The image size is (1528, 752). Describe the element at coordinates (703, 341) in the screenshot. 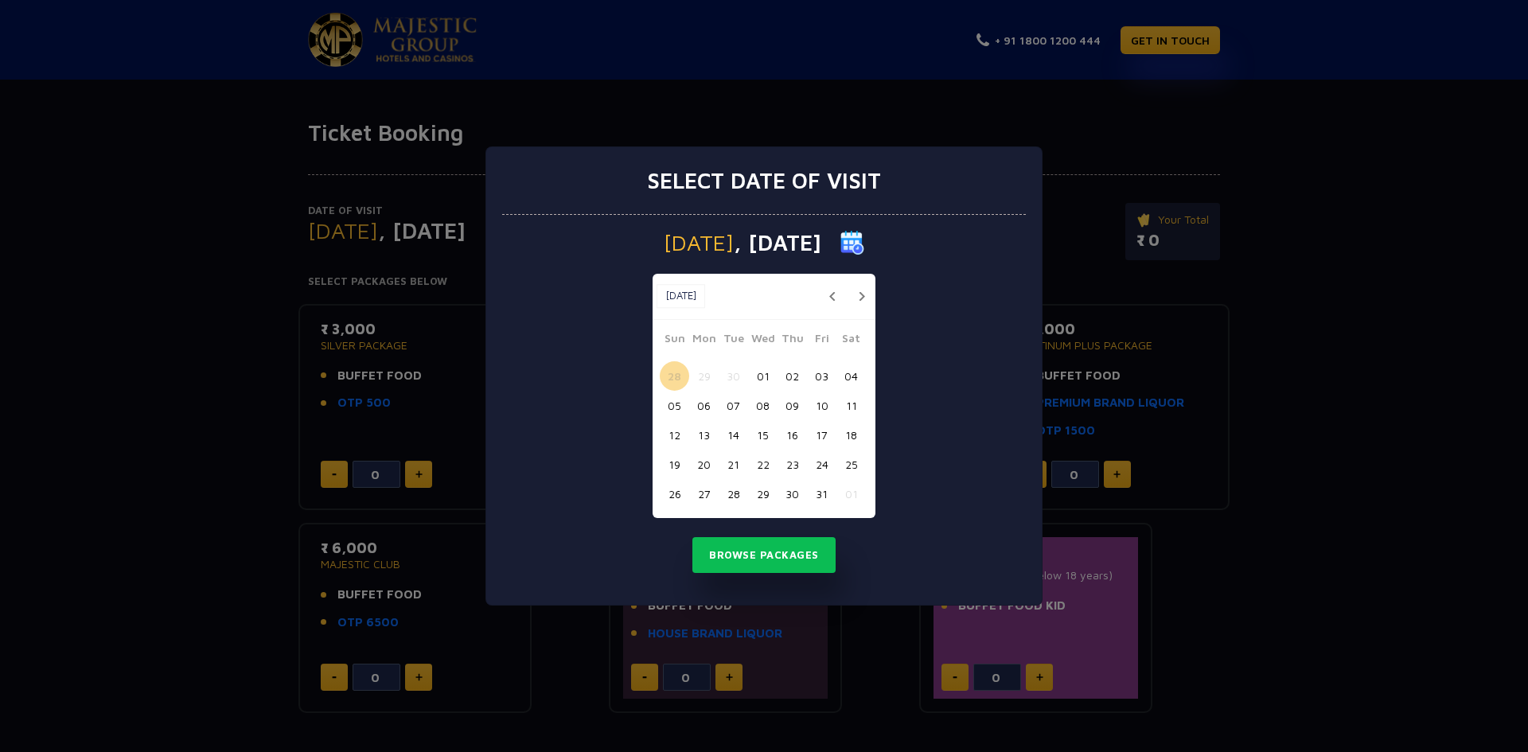

I see `span: Mon` at that location.